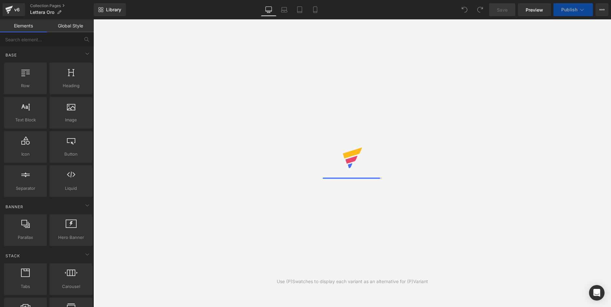  I want to click on span: Stack, so click(13, 256).